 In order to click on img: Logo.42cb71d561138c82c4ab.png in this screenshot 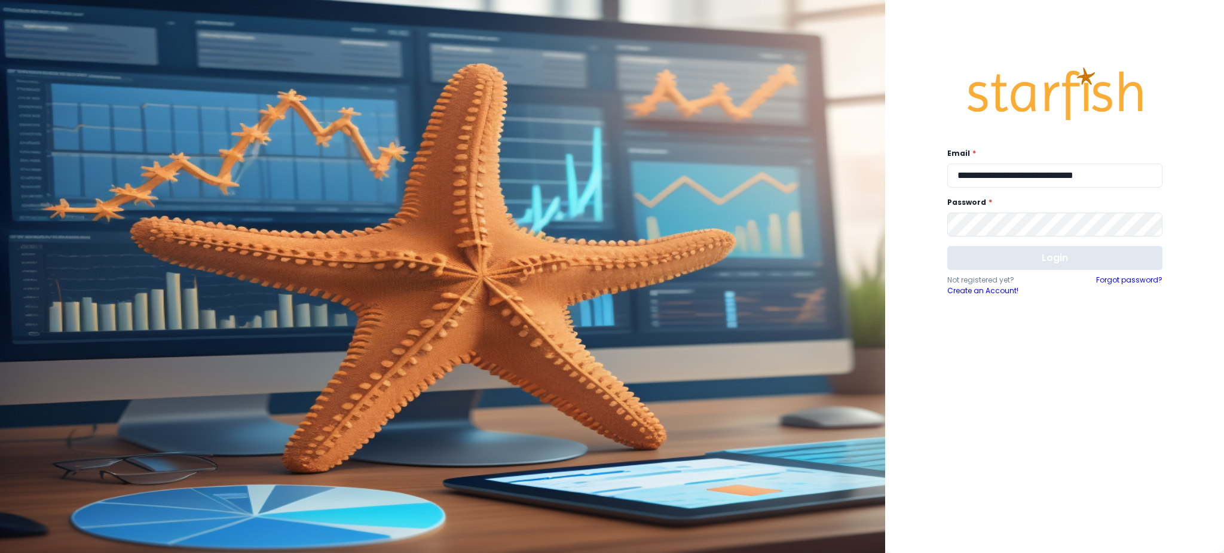, I will do `click(1055, 94)`.